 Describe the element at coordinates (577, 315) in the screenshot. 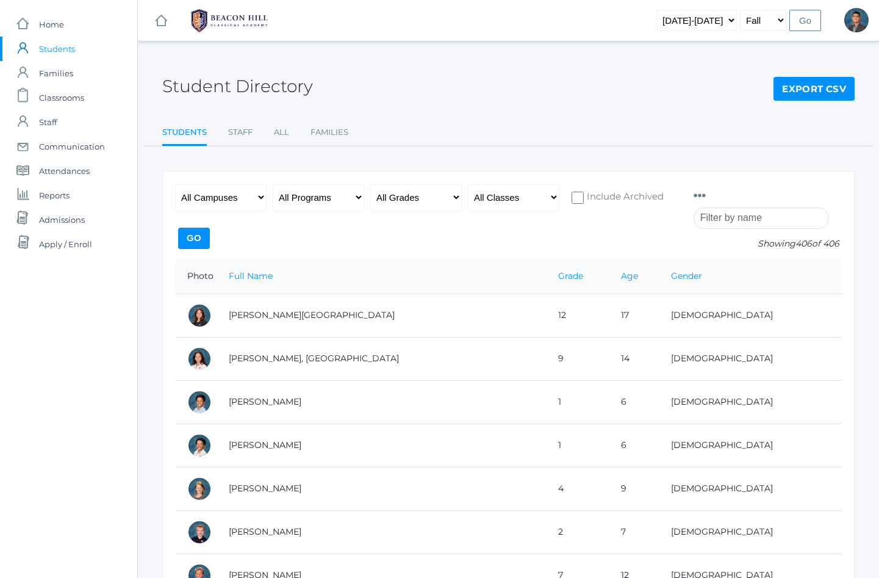

I see `td: 12` at that location.